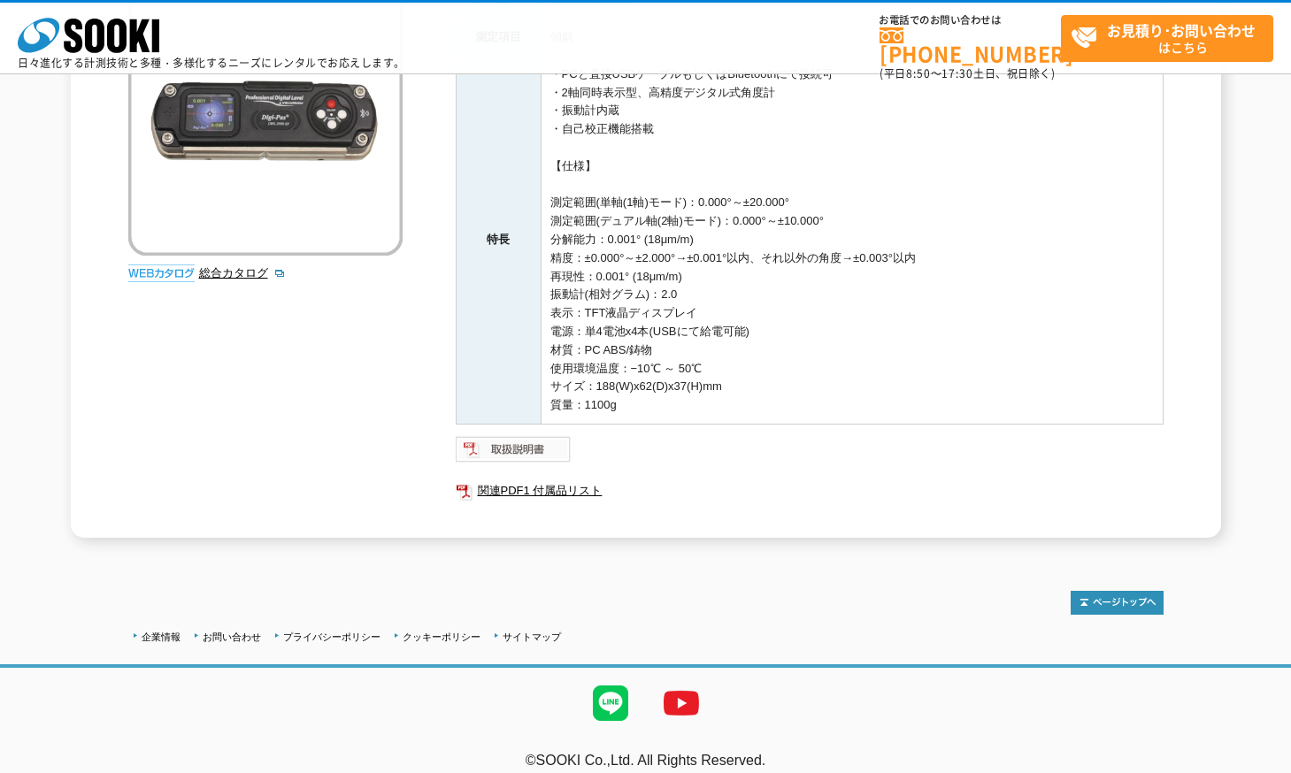 The height and width of the screenshot is (773, 1291). What do you see at coordinates (212, 63) in the screenshot?
I see `p: 日々進化する計測技術と多種・多様化するニーズにレンタルでお応えします。` at bounding box center [212, 63].